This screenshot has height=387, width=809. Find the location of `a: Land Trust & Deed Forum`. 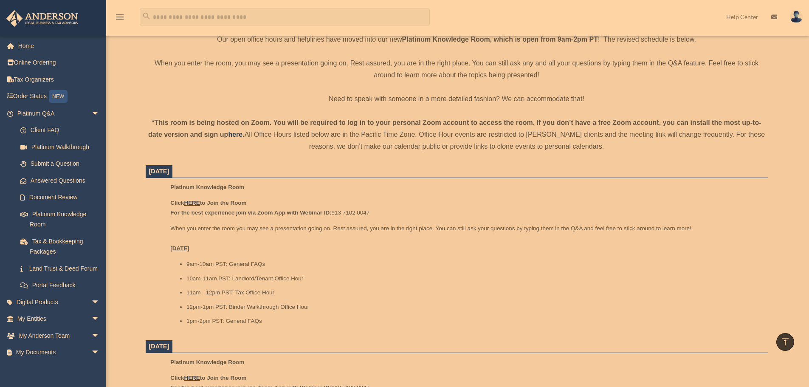

a: Land Trust & Deed Forum is located at coordinates (62, 268).